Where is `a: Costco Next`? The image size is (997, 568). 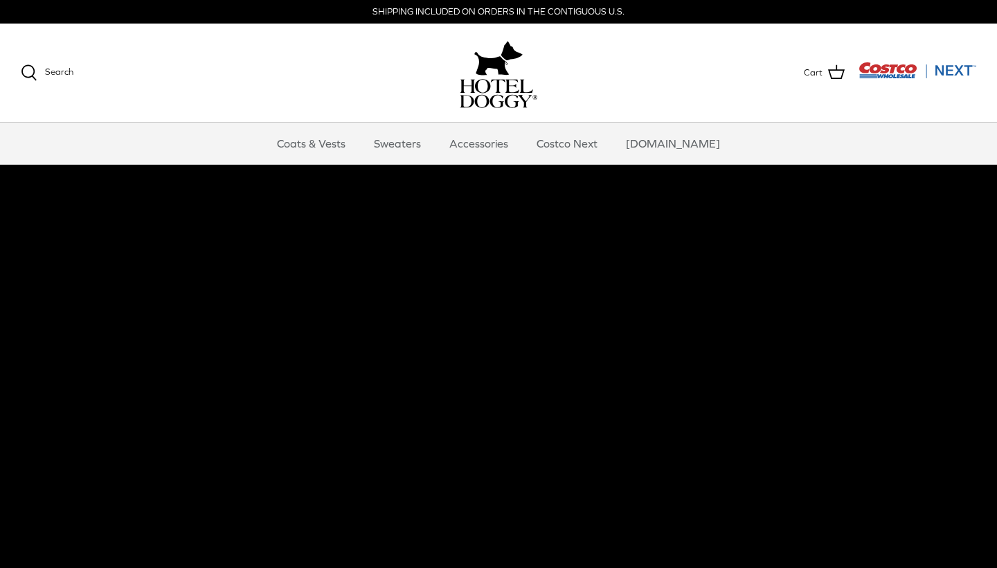 a: Costco Next is located at coordinates (567, 143).